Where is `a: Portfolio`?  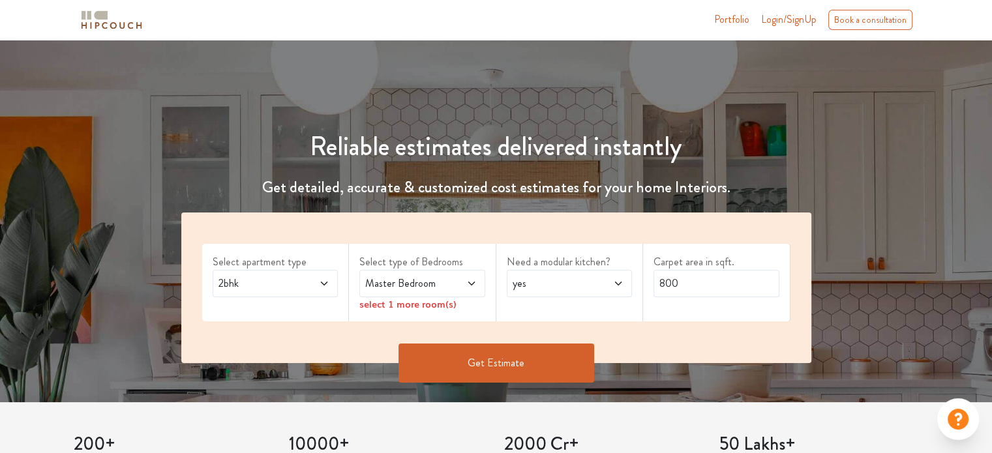
a: Portfolio is located at coordinates (732, 20).